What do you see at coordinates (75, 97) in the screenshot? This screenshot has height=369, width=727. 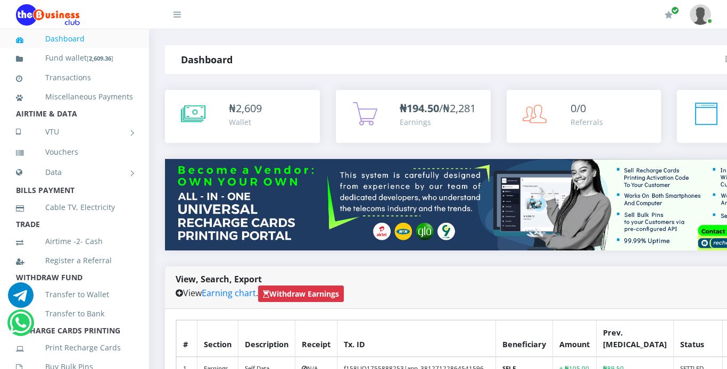 I see `a: Miscellaneous Payments` at bounding box center [75, 97].